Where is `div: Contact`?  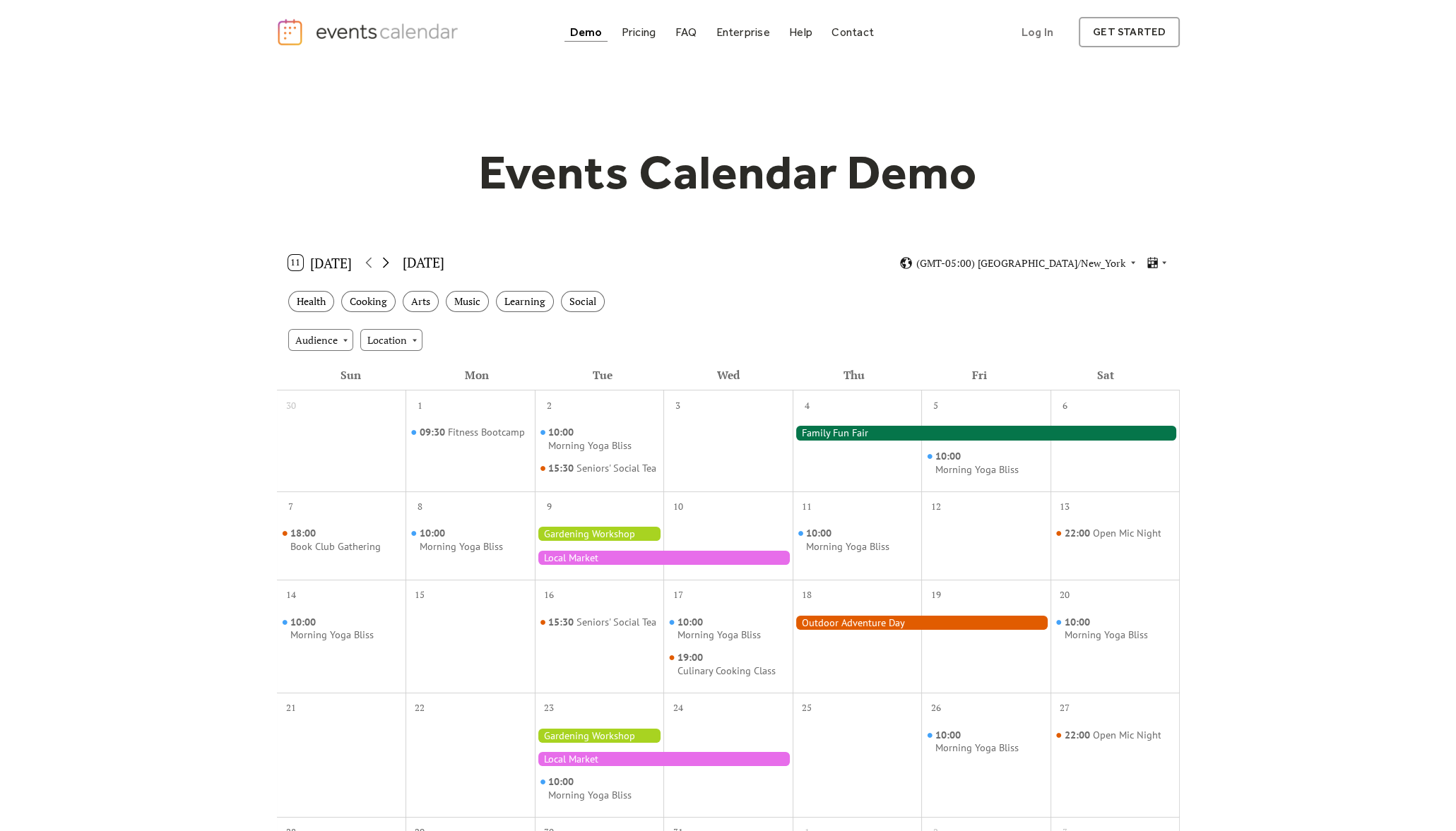
div: Contact is located at coordinates (853, 32).